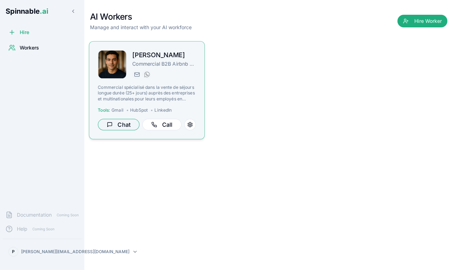 The width and height of the screenshot is (453, 270). What do you see at coordinates (139, 110) in the screenshot?
I see `span: HubSpot` at bounding box center [139, 110].